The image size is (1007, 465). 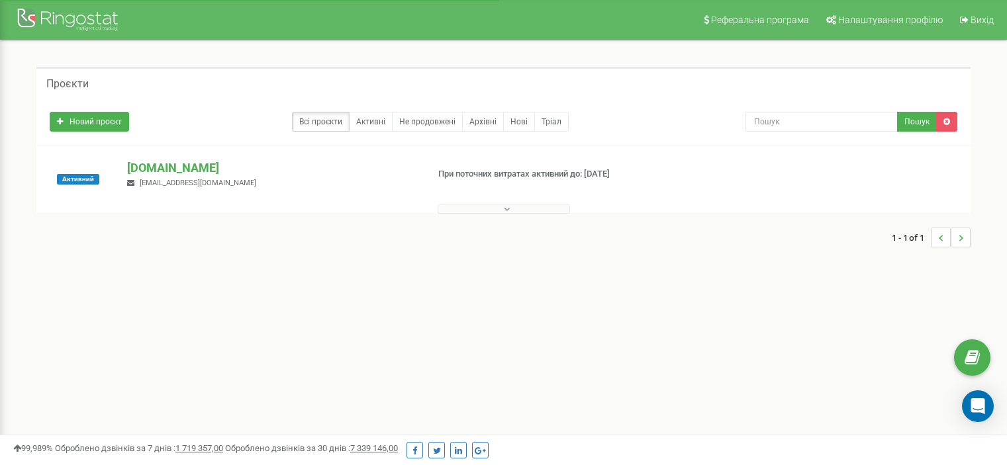 I want to click on u: 7 339 146,00, so click(x=374, y=448).